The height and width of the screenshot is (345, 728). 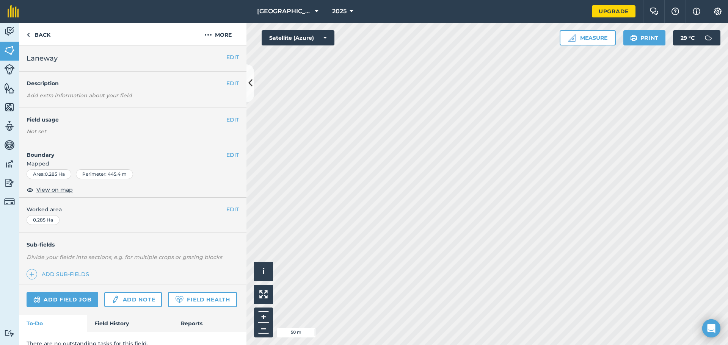 I want to click on img: A cog icon, so click(x=718, y=11).